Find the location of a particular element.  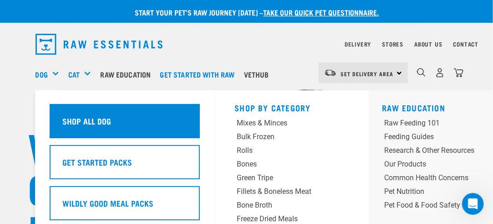

a: Fillets & Boneless Meat is located at coordinates (292, 193).